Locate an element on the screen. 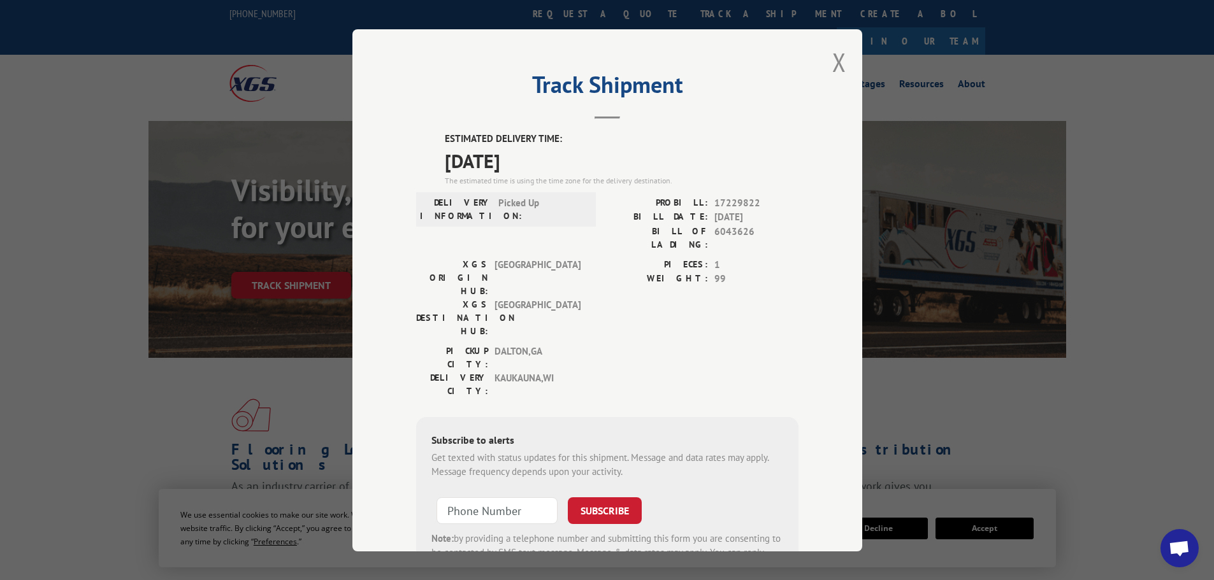 This screenshot has width=1214, height=580. div: The estimated time is using the time zone for the delivery destination. is located at coordinates (621, 180).